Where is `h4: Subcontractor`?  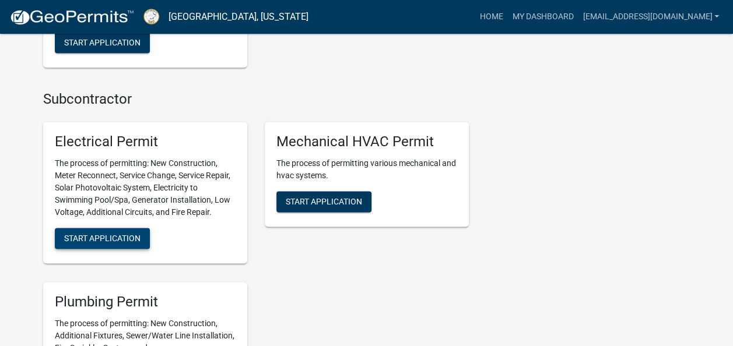
h4: Subcontractor is located at coordinates (256, 99).